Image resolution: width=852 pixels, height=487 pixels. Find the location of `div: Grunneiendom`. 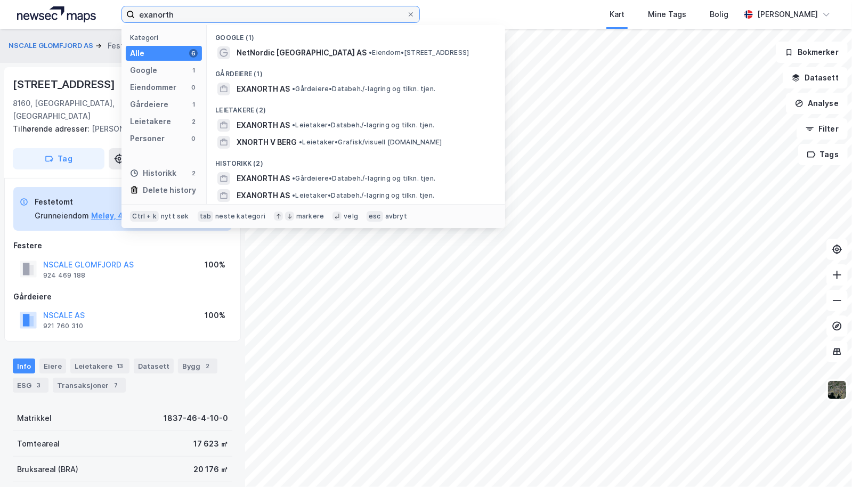

div: Grunneiendom is located at coordinates (62, 216).